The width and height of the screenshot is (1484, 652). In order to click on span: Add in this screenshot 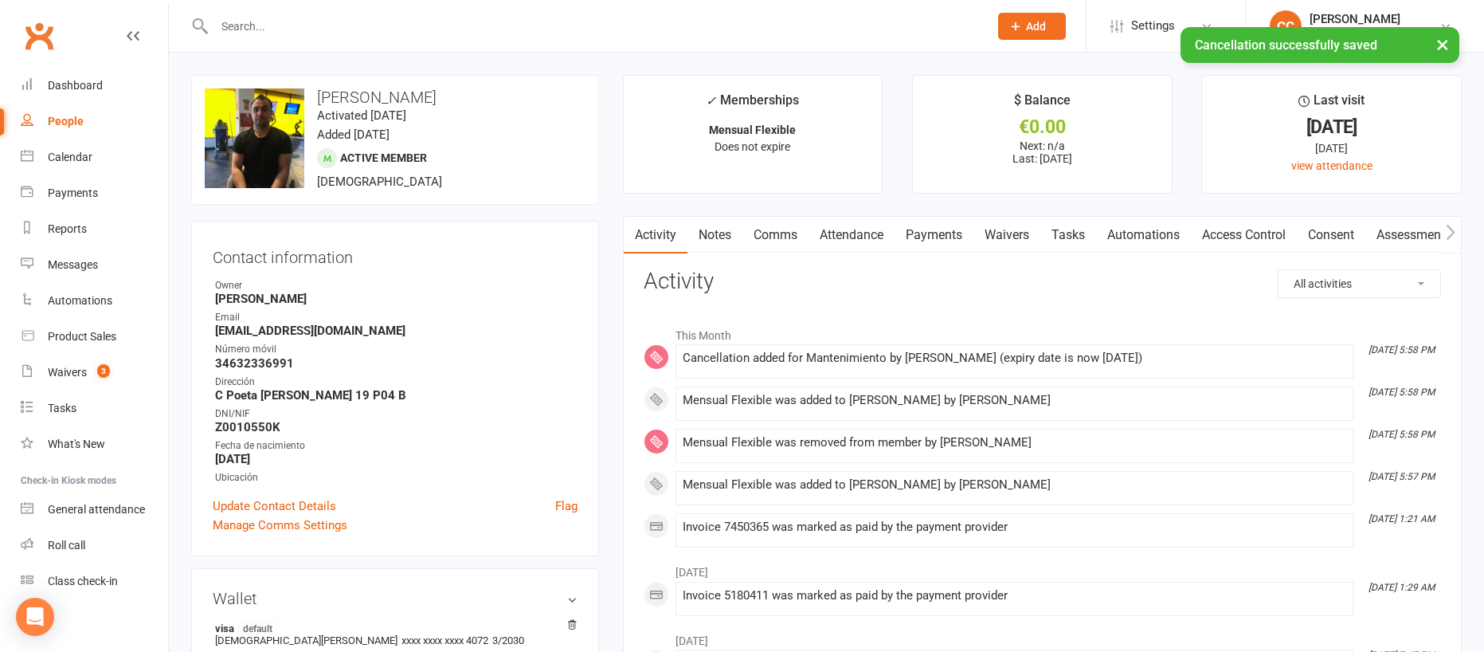, I will do `click(1036, 26)`.